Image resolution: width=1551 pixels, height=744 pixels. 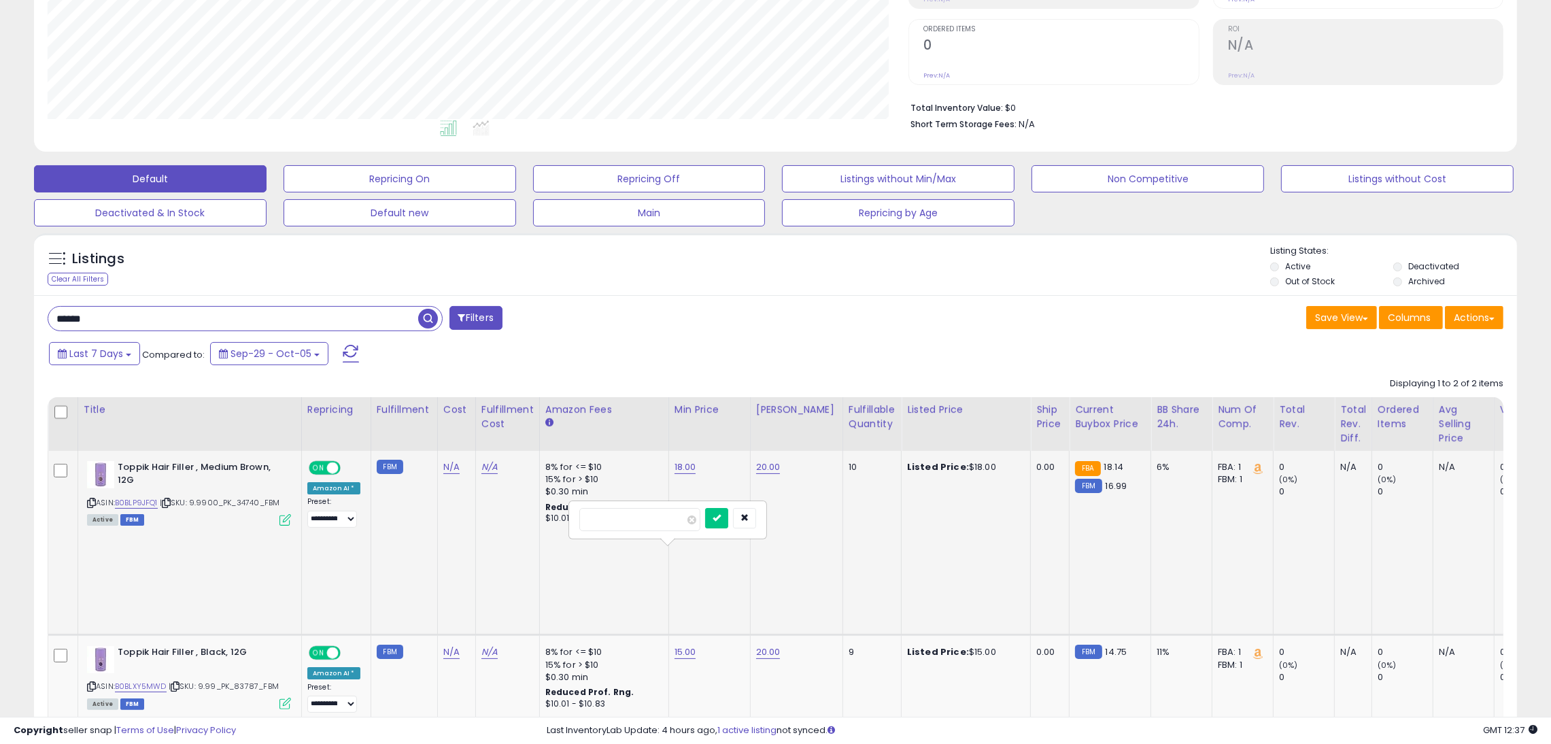 I want to click on button: Filters, so click(x=476, y=318).